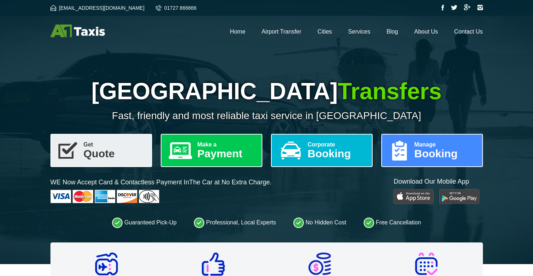 The image size is (533, 276). What do you see at coordinates (426, 263) in the screenshot?
I see `img: Available 24/7 Icon` at bounding box center [426, 263].